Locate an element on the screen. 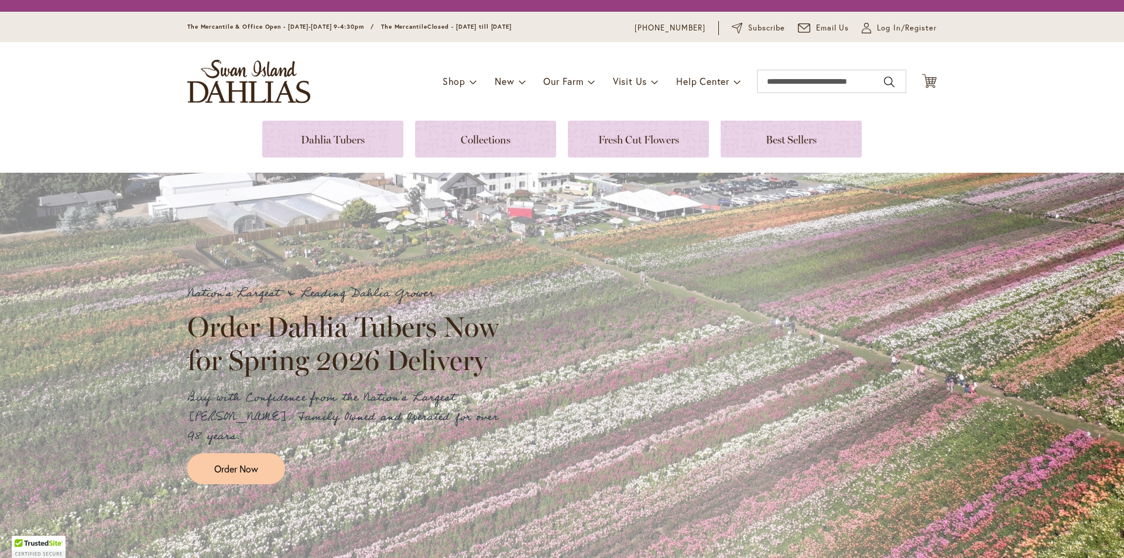 The image size is (1124, 558). span: Shop is located at coordinates (454, 81).